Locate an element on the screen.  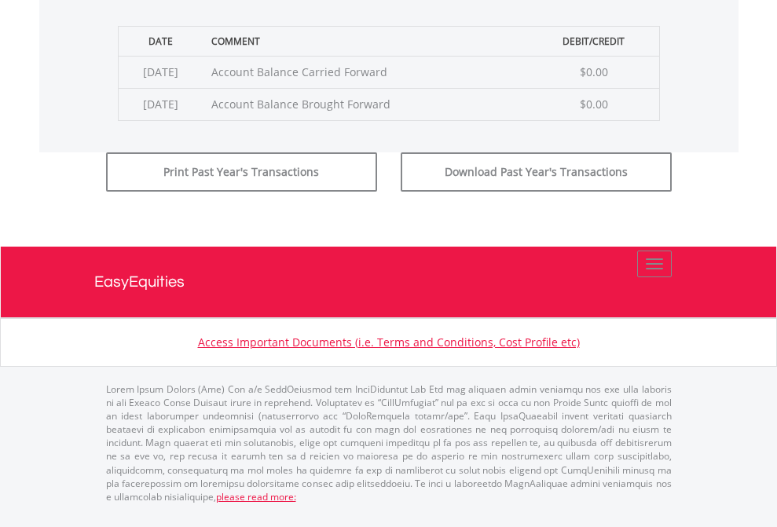
div: EasyEquities is located at coordinates (389, 282).